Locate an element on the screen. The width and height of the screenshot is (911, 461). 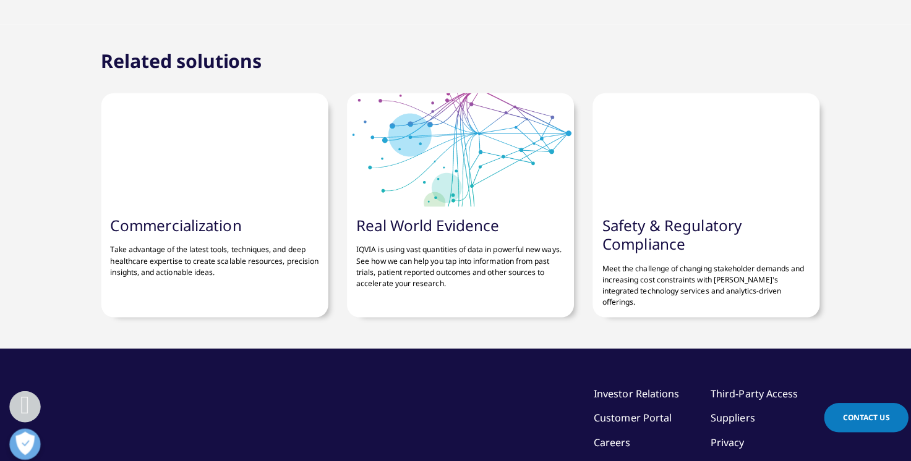
a: Safety & Regulatory Compliance is located at coordinates (664, 232).